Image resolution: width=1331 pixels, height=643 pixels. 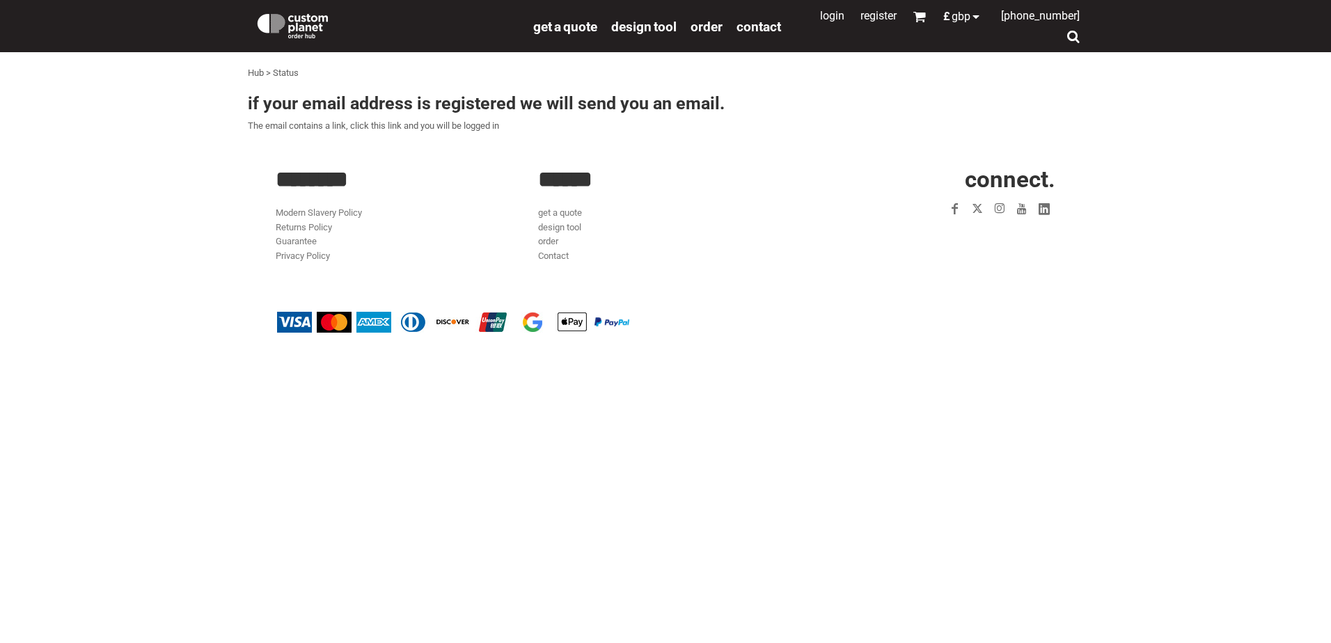 I want to click on a: Privacy Policy, so click(x=303, y=255).